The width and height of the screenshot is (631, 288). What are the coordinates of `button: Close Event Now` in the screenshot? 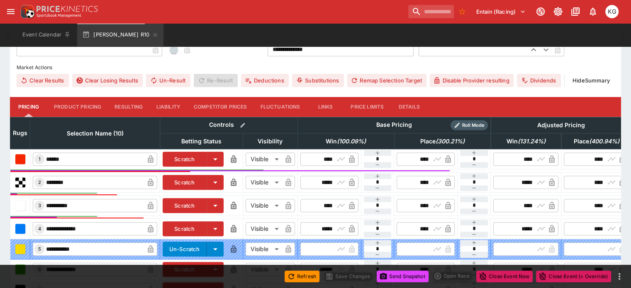 It's located at (505, 277).